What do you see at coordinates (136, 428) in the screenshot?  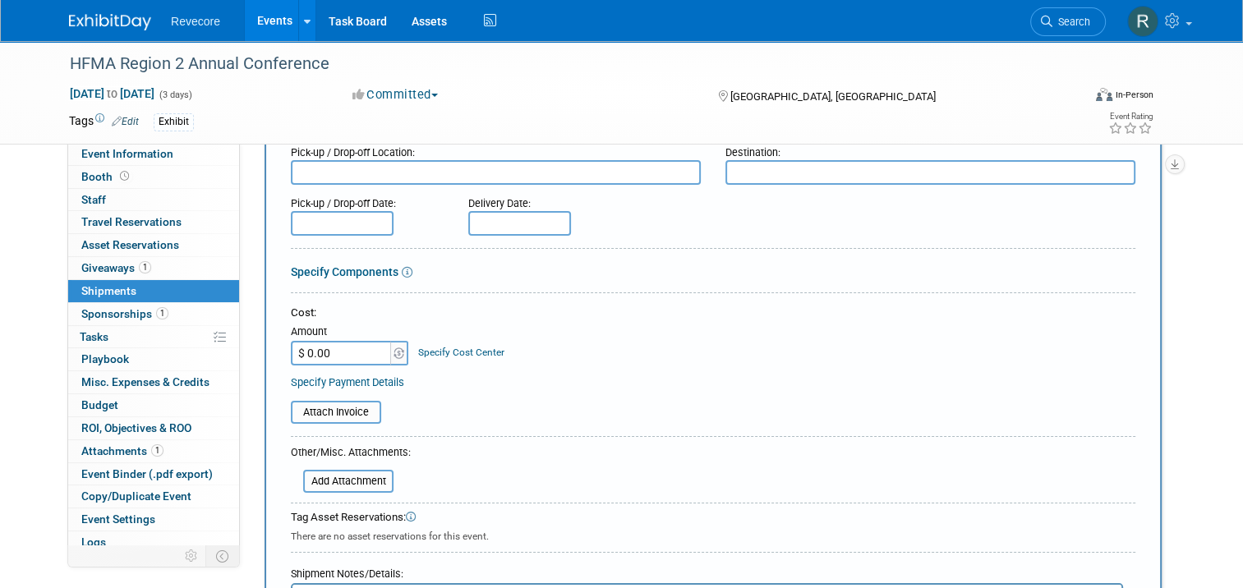 I see `span: ROI, Objectives & ROO` at bounding box center [136, 428].